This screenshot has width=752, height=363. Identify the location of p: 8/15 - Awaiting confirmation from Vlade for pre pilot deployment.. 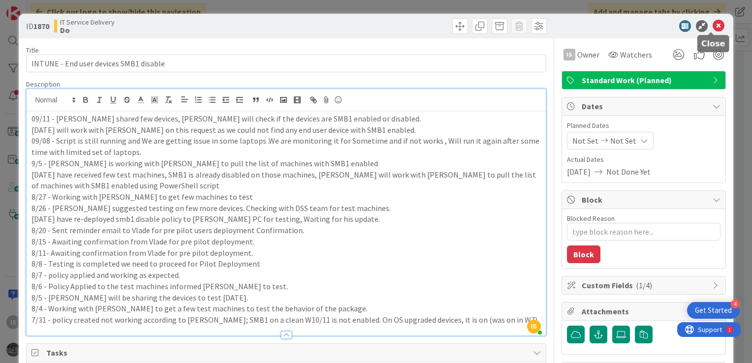
(286, 242).